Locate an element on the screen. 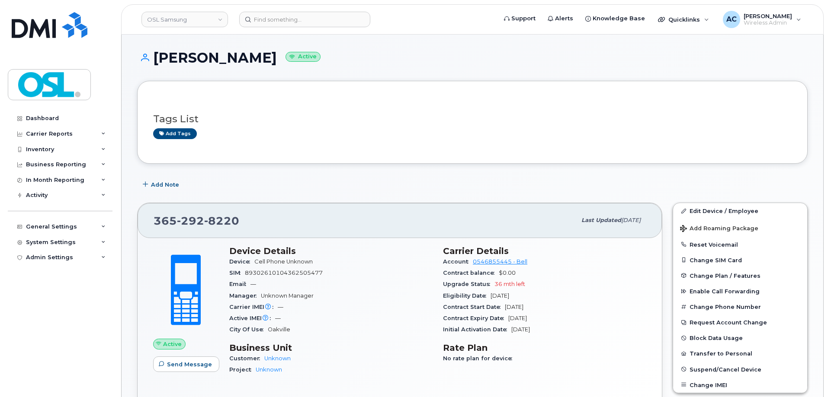 Image resolution: width=828 pixels, height=397 pixels. span: Change Plan / Features is located at coordinates (725, 275).